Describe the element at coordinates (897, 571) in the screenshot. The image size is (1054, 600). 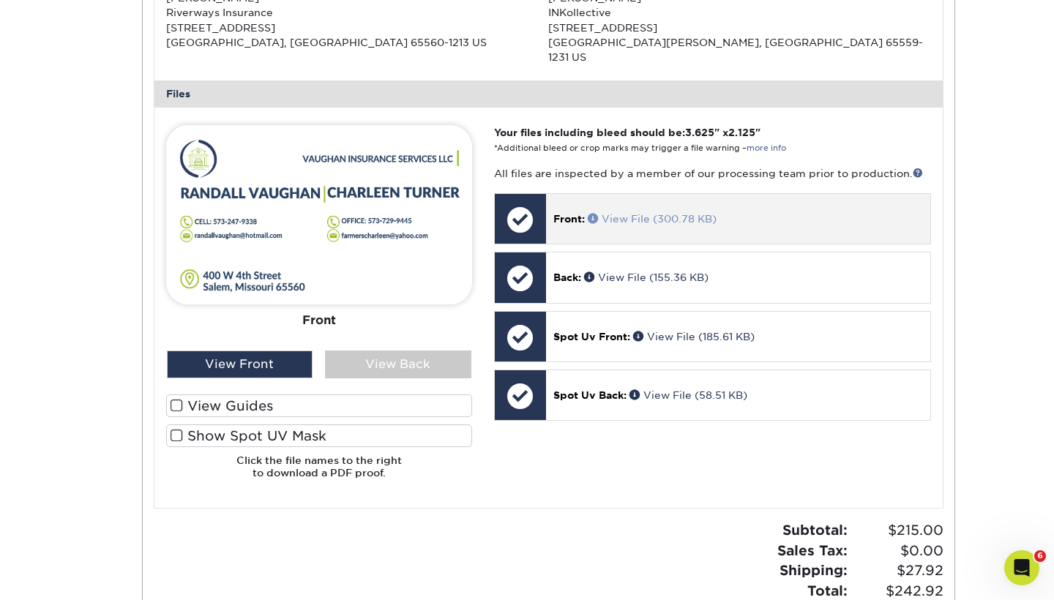
I see `span: $27.92` at that location.